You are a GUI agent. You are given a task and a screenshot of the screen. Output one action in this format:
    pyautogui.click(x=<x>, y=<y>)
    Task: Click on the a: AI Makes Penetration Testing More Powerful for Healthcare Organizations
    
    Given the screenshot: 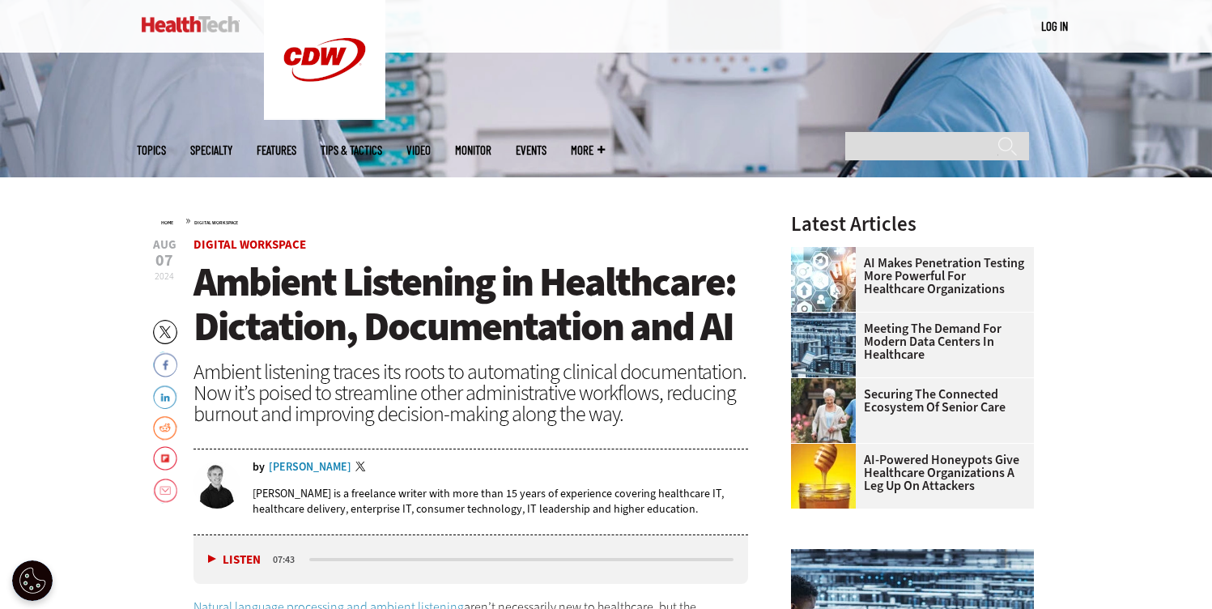 What is the action you would take?
    pyautogui.click(x=908, y=276)
    